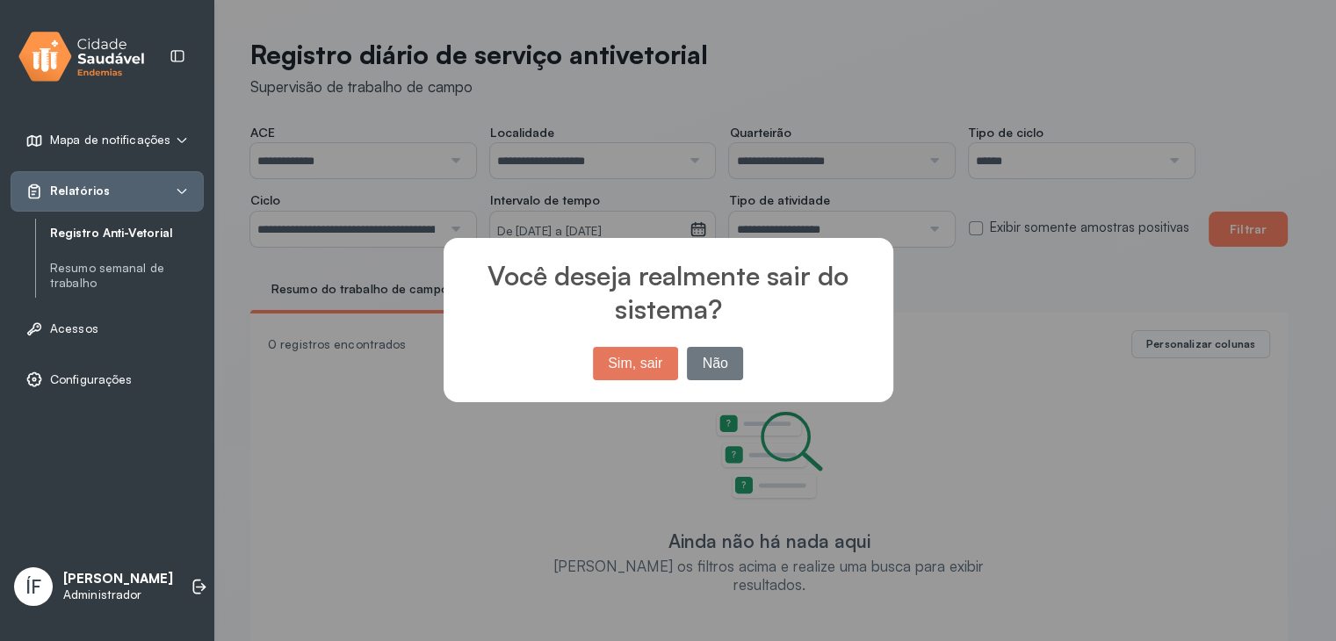 This screenshot has width=1336, height=641. I want to click on span: Configurações, so click(90, 379).